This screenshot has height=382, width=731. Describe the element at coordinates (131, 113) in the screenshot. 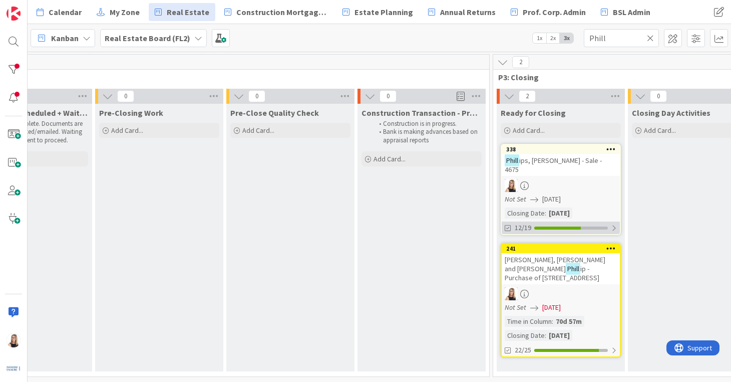

I see `span: Pre-Closing Work` at that location.